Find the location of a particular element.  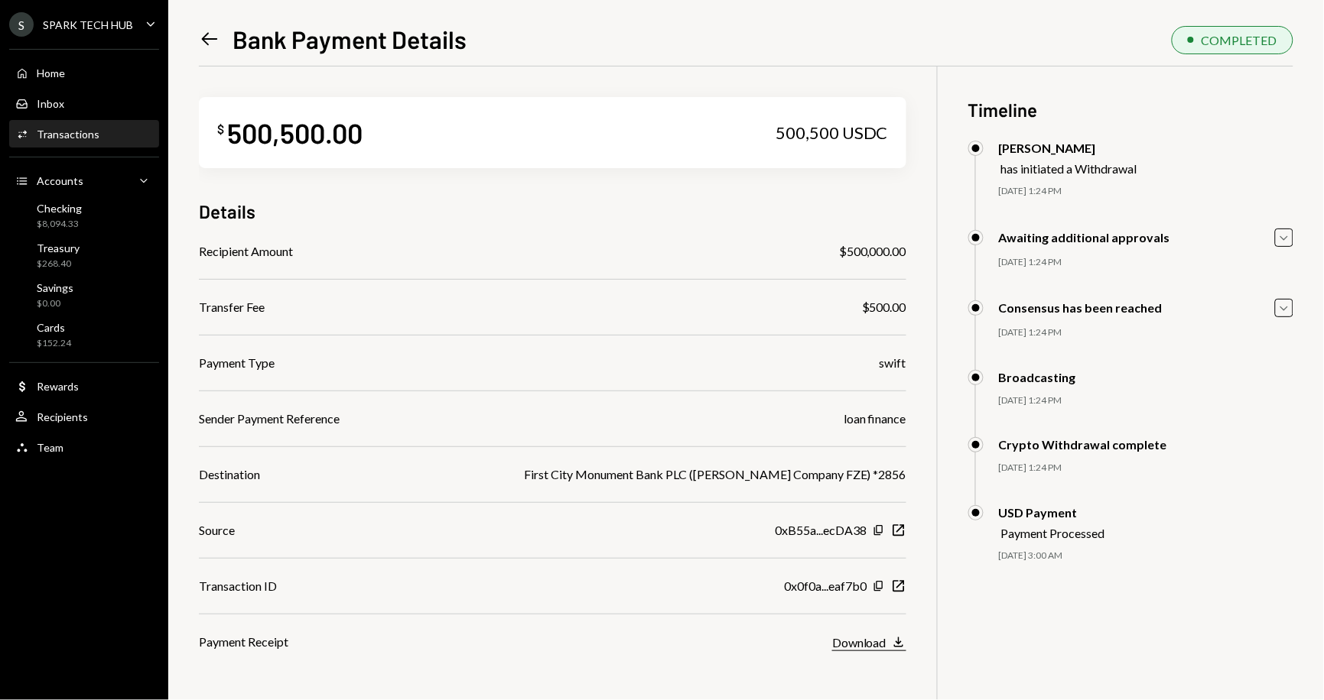

div: Broadcasting is located at coordinates (1037, 377).